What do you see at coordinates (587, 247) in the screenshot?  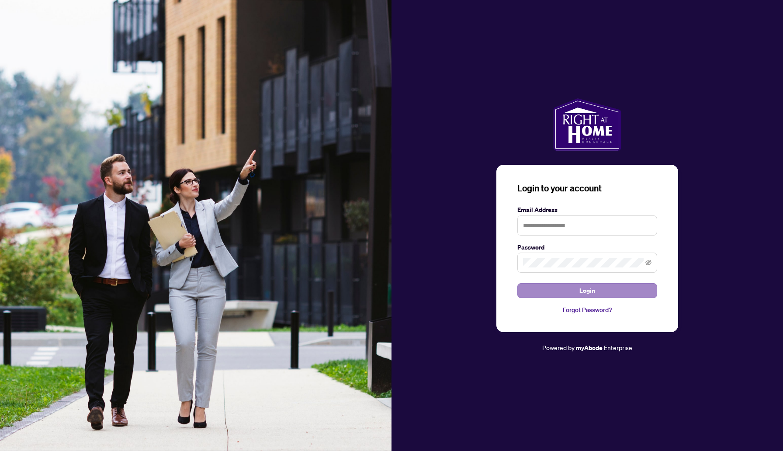 I see `label: Password` at bounding box center [587, 247].